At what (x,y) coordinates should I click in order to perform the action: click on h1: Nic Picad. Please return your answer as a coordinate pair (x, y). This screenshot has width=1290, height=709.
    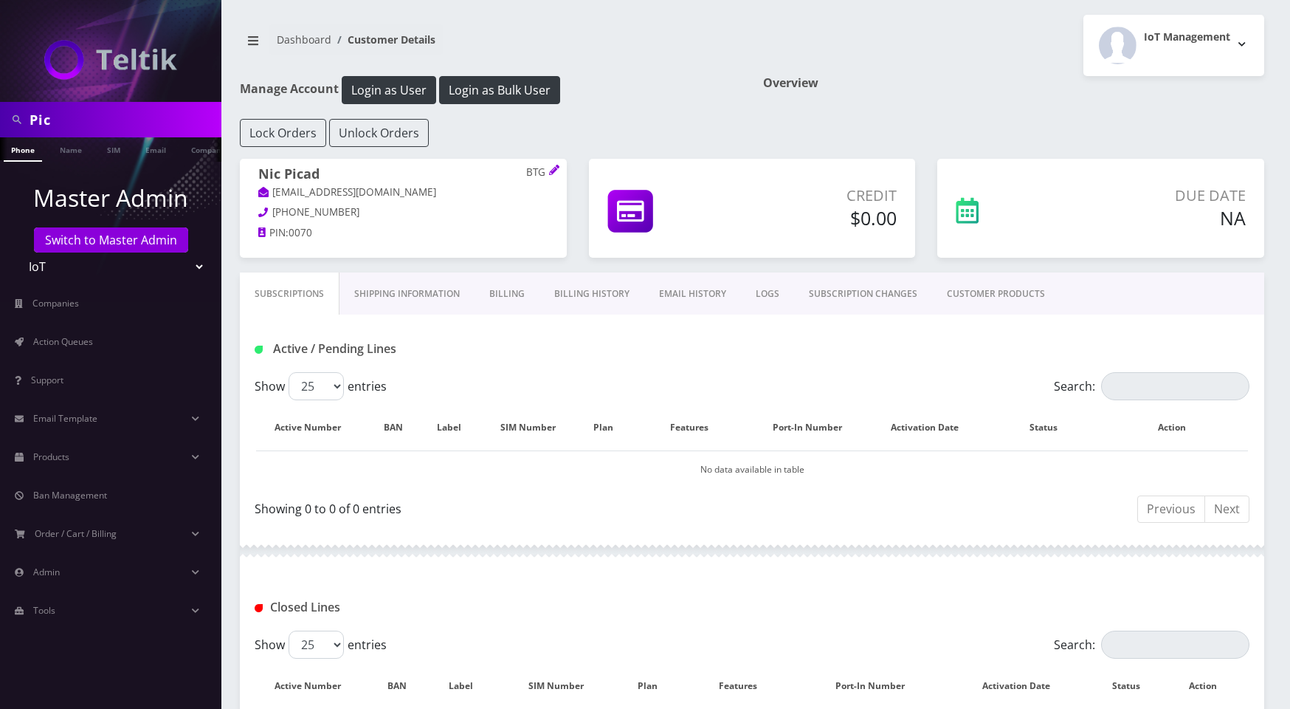
    Looking at the image, I should click on (403, 175).